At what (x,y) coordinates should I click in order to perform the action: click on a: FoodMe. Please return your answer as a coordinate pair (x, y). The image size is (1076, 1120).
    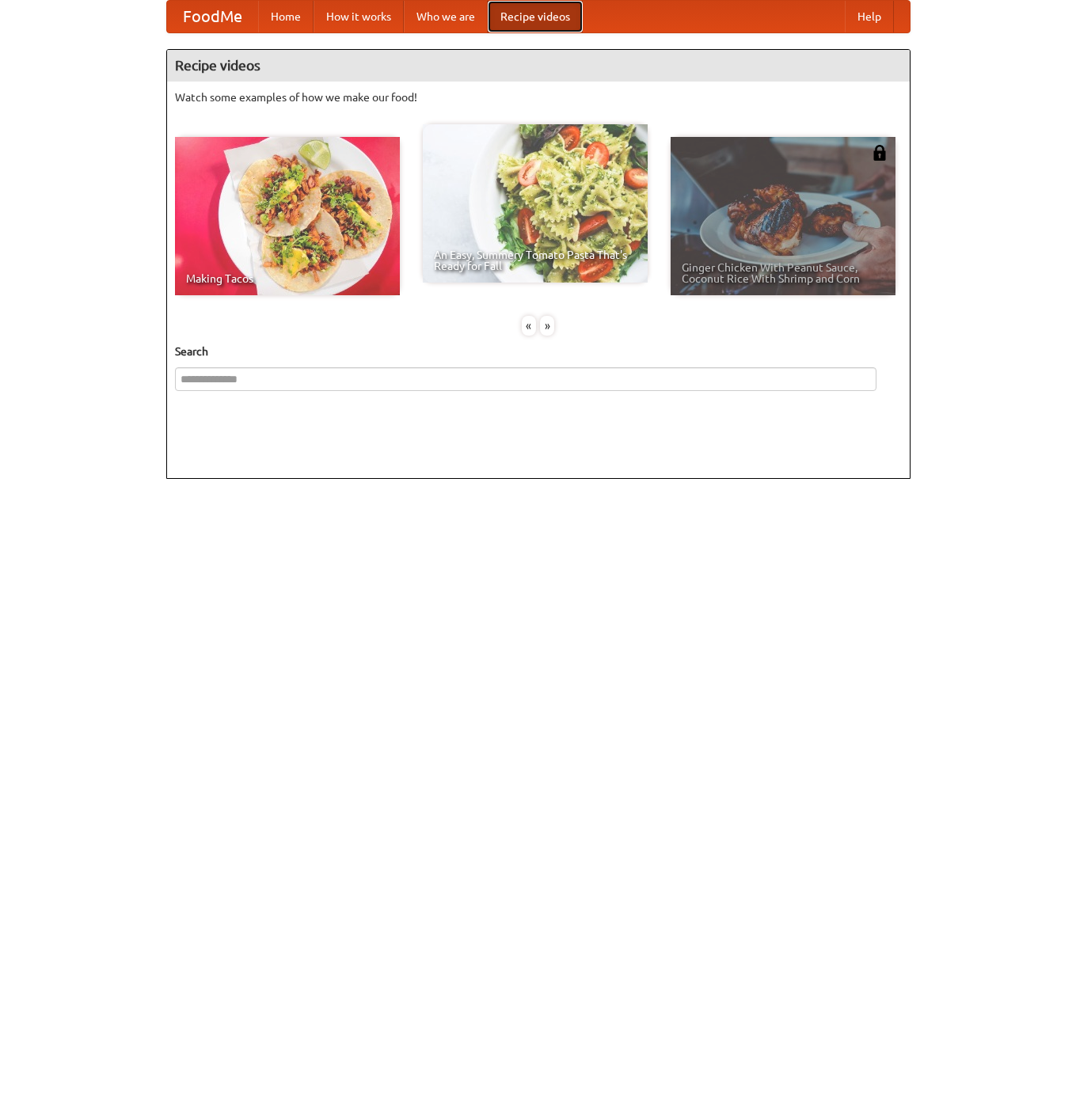
    Looking at the image, I should click on (212, 16).